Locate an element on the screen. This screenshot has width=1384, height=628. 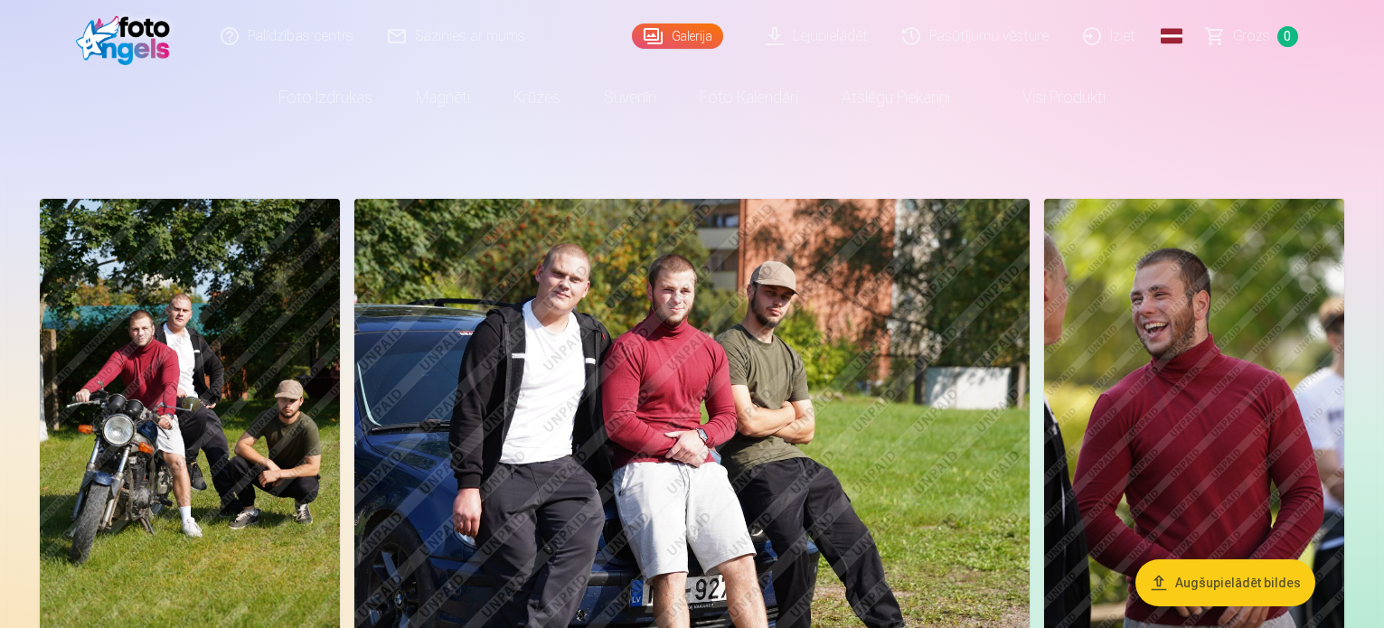
a: Visi produkti is located at coordinates (1050, 98).